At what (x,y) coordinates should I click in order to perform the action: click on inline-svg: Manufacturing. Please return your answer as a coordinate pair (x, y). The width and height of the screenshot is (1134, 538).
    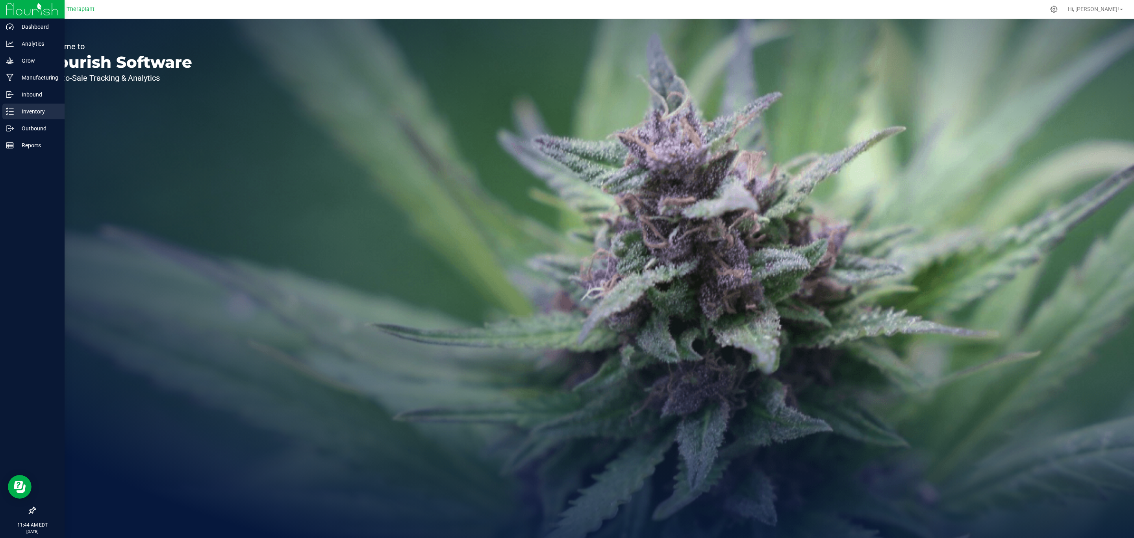
    Looking at the image, I should click on (10, 78).